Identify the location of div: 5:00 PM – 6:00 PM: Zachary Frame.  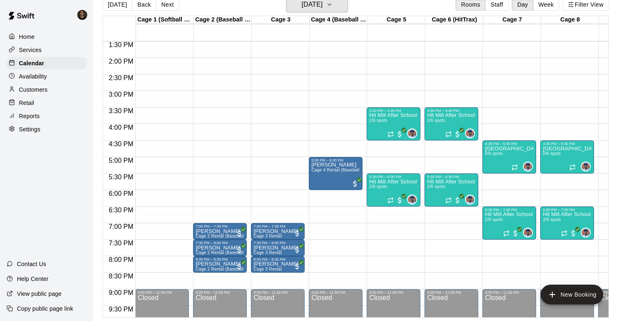
(336, 174).